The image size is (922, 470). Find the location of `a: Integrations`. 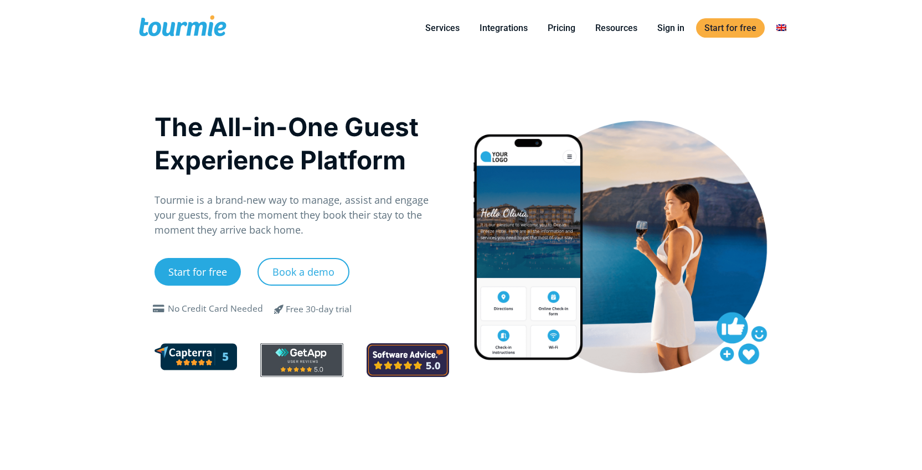

a: Integrations is located at coordinates (503, 28).